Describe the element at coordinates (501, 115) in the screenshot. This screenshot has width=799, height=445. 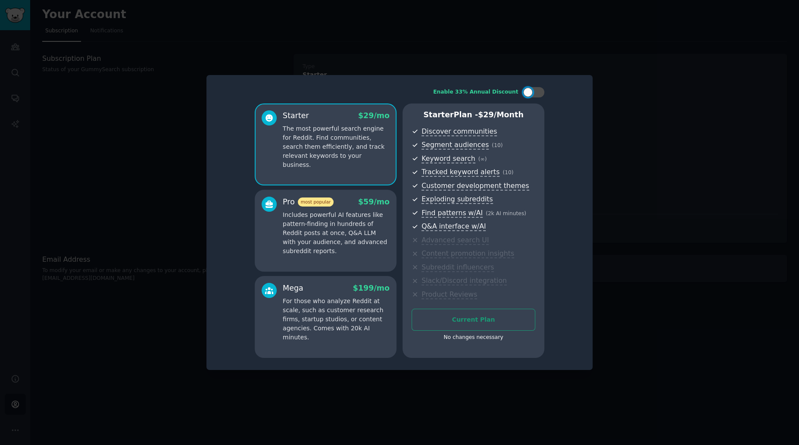
I see `span: $ 29 /month` at that location.